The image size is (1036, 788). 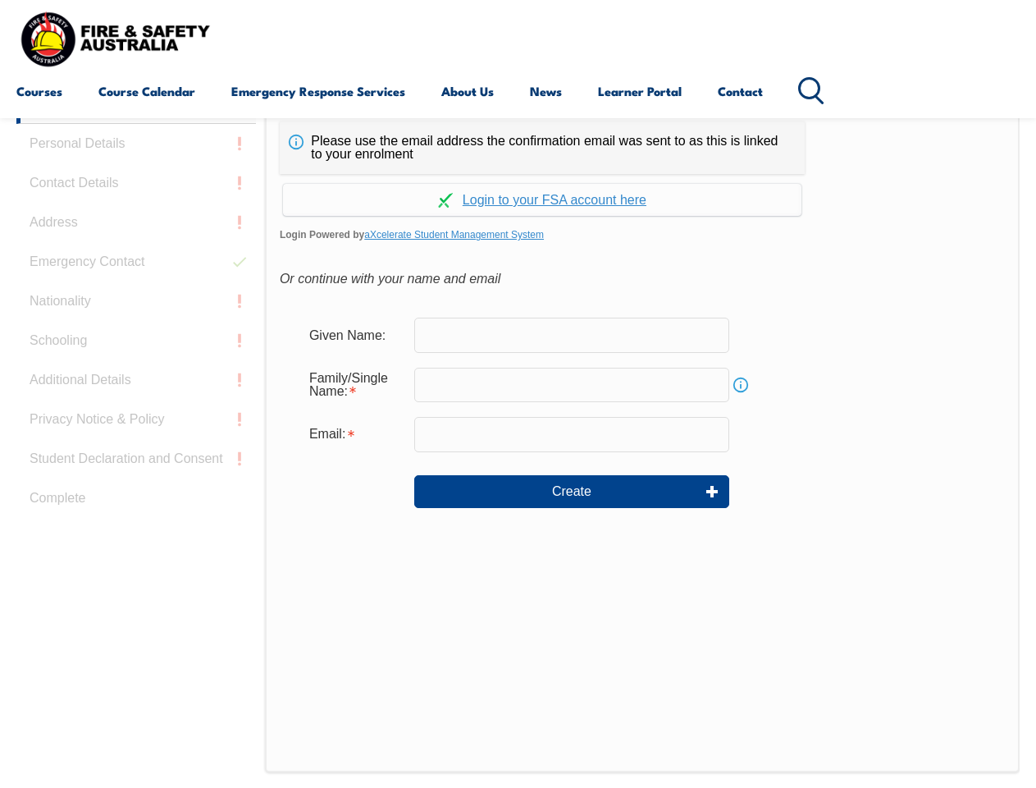 What do you see at coordinates (542, 148) in the screenshot?
I see `div: Please use the email address the confirmation email was sent to as this is linked to your enrolment` at bounding box center [542, 148].